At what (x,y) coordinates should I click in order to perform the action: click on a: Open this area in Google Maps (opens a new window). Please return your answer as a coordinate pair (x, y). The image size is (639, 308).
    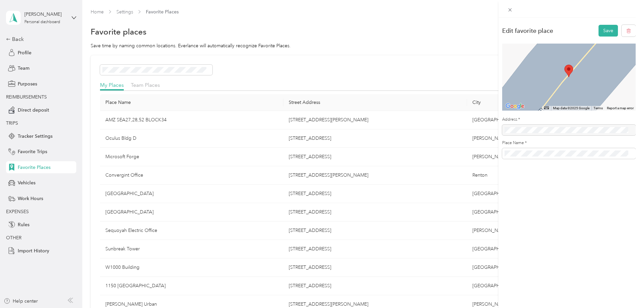
    Looking at the image, I should click on (515, 106).